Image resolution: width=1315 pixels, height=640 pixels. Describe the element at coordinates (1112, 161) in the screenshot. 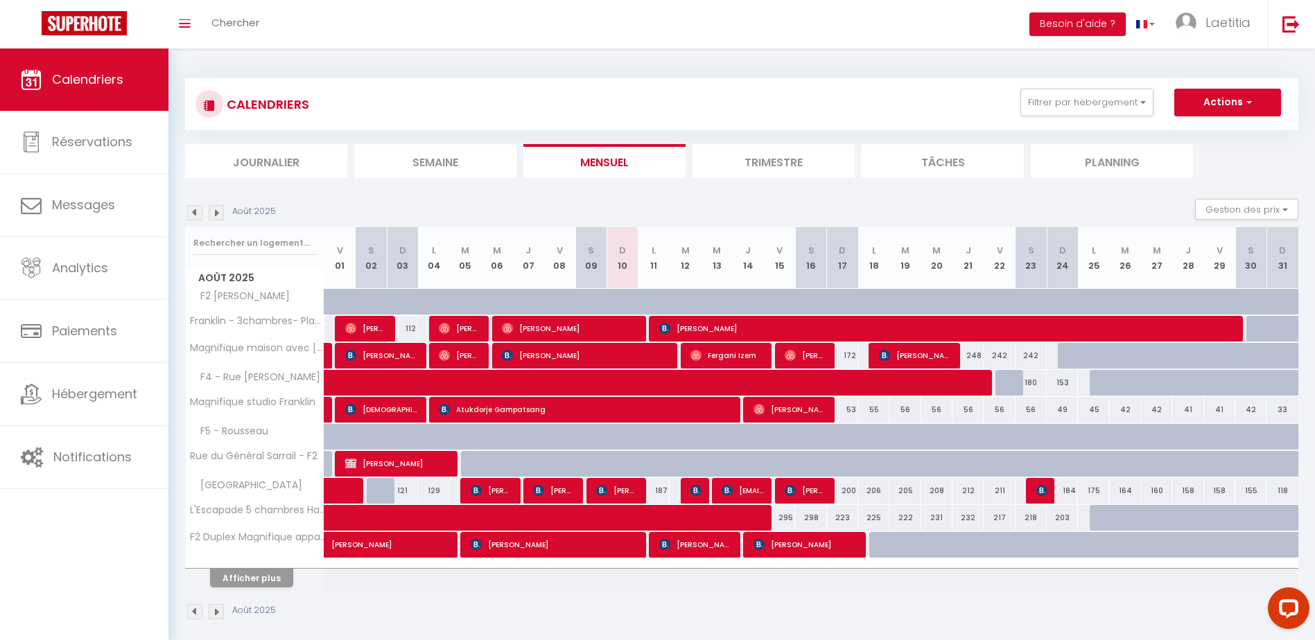

I see `li: Planning` at that location.